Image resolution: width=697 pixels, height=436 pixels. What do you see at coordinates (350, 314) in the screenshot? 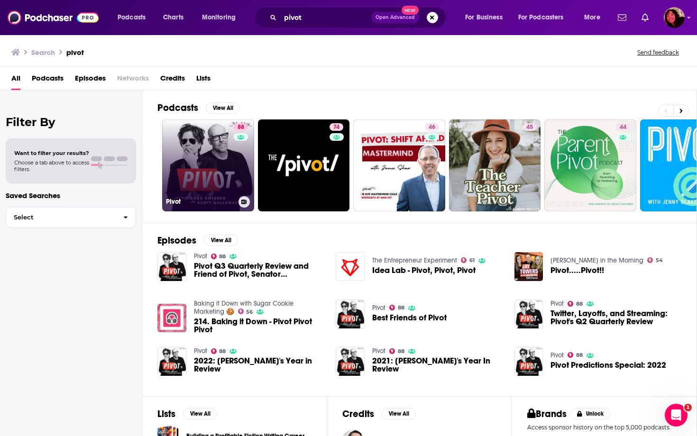
I see `a: Best Friends of Pivot` at bounding box center [350, 314].